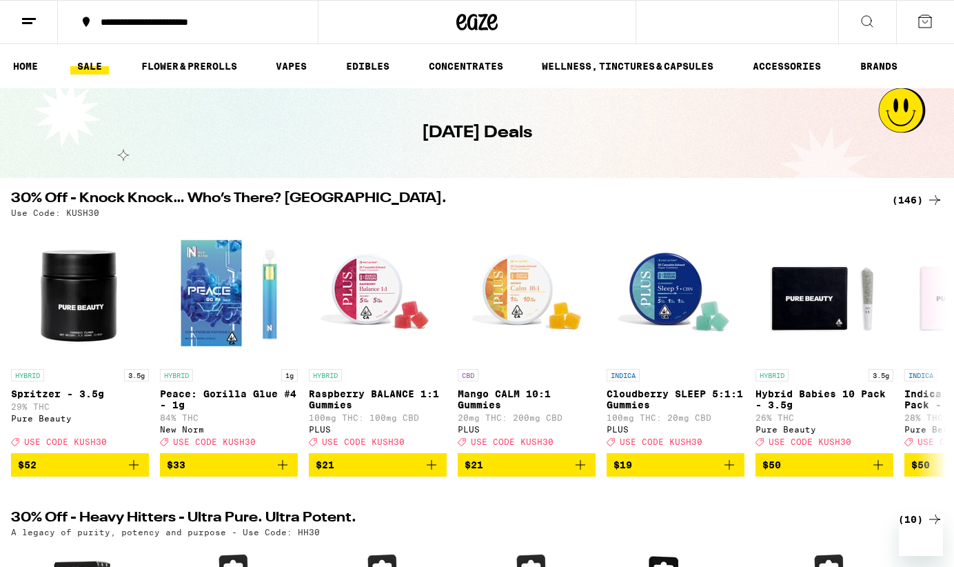  What do you see at coordinates (368, 66) in the screenshot?
I see `a: EDIBLES` at bounding box center [368, 66].